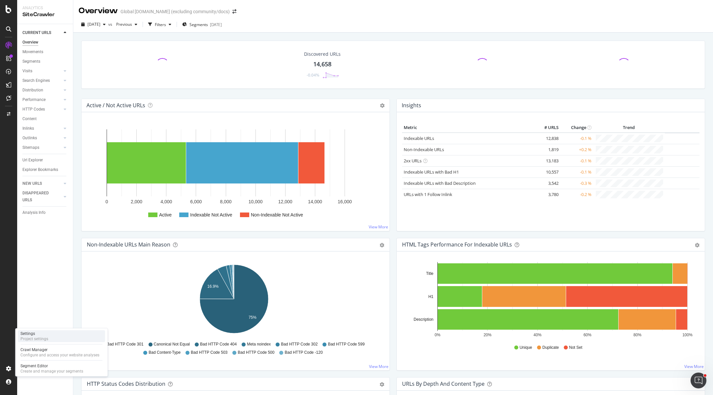 The height and width of the screenshot is (395, 713). Describe the element at coordinates (196, 202) in the screenshot. I see `text: 6,000` at that location.